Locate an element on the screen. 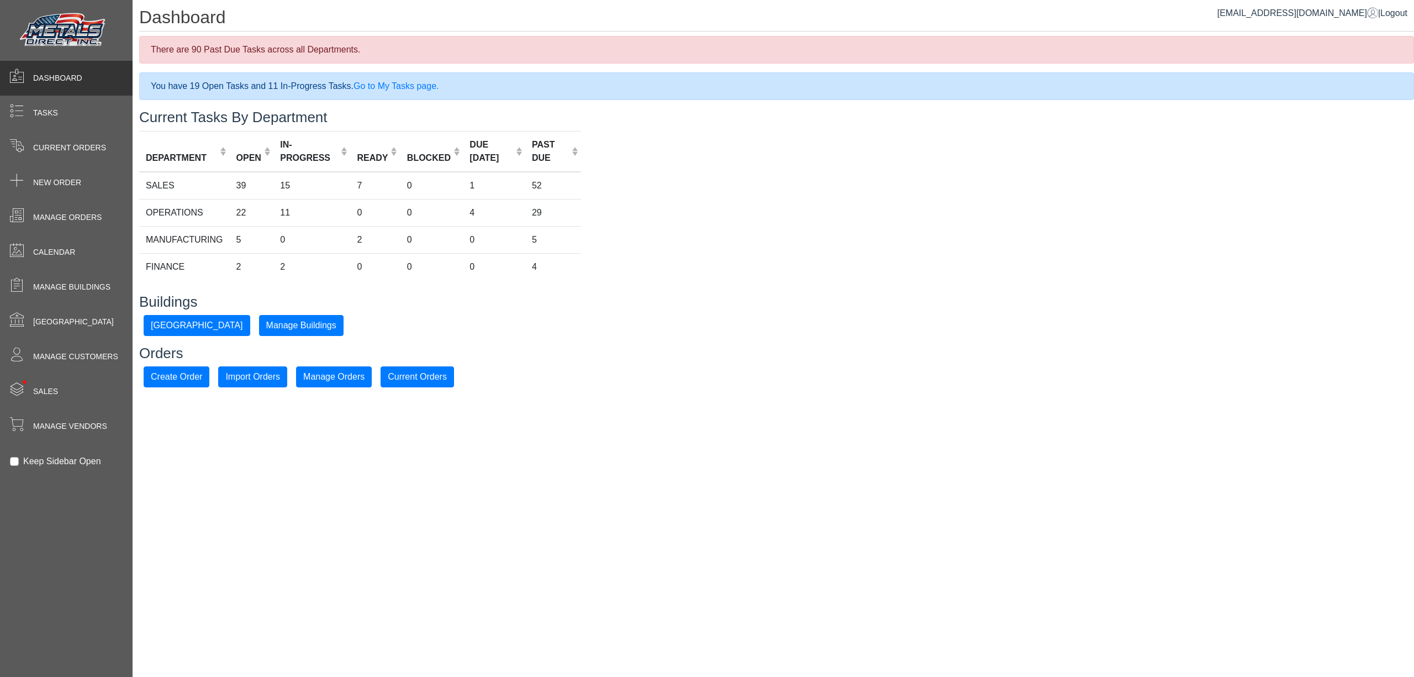 The height and width of the screenshot is (677, 1414). a: Current Orders is located at coordinates (417, 376).